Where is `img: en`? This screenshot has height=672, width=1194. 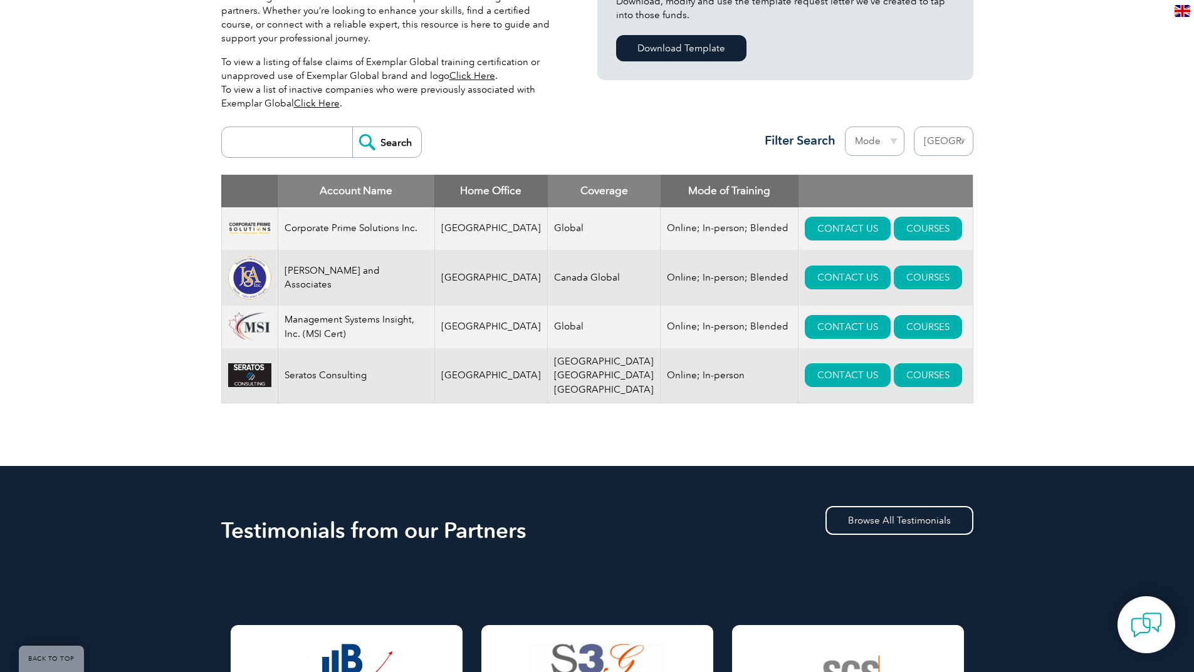 img: en is located at coordinates (1182, 11).